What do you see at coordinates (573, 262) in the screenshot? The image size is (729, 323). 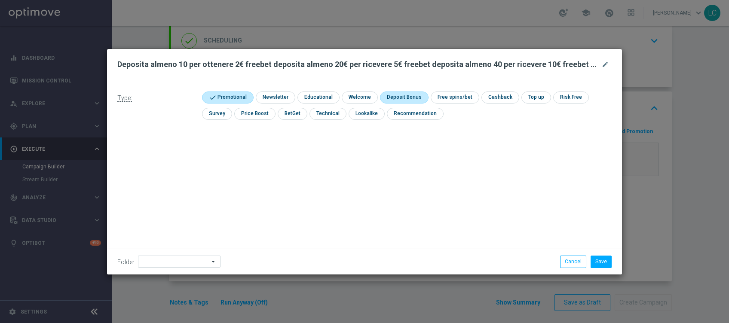 I see `button: Cancel` at bounding box center [573, 262].